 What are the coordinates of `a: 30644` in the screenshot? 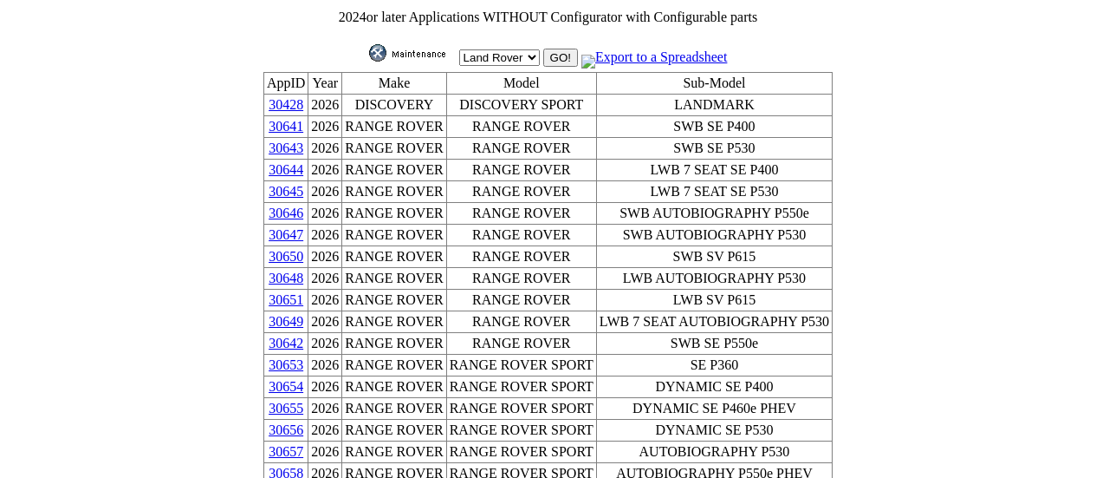 It's located at (286, 169).